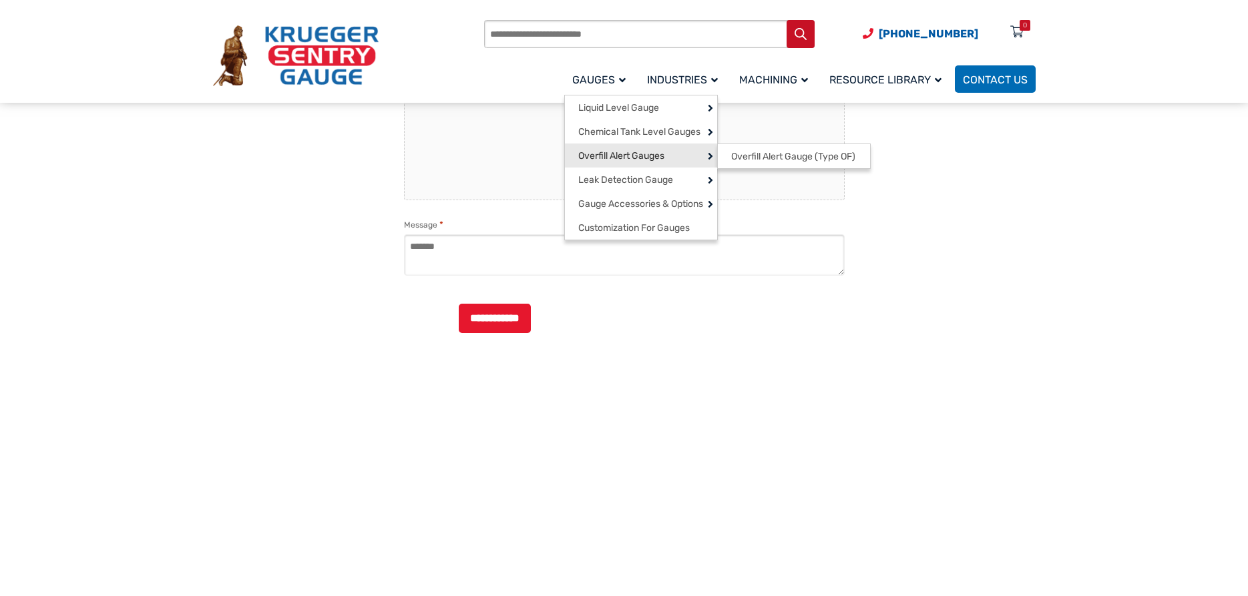 Image resolution: width=1248 pixels, height=596 pixels. Describe the element at coordinates (296, 56) in the screenshot. I see `img: Krueger Sentry Gauge` at that location.